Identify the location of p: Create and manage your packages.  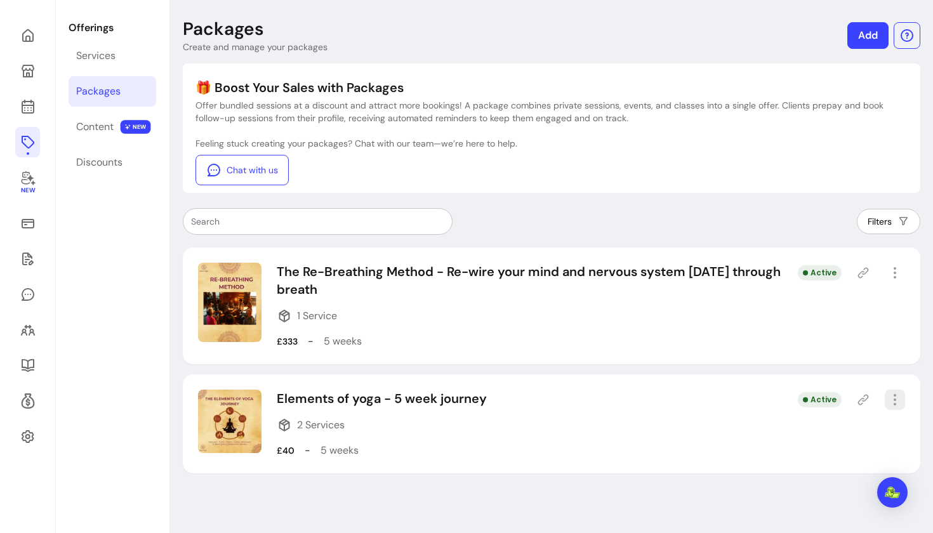
(255, 47).